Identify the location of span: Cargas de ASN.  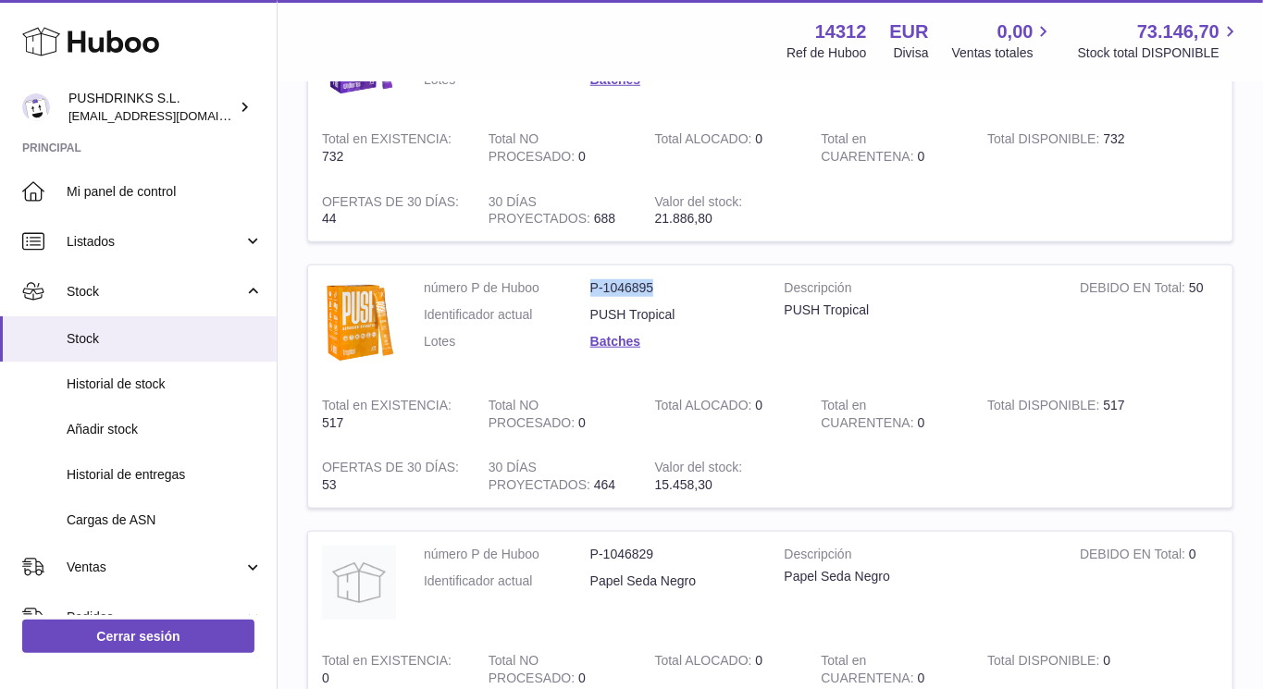
(165, 520).